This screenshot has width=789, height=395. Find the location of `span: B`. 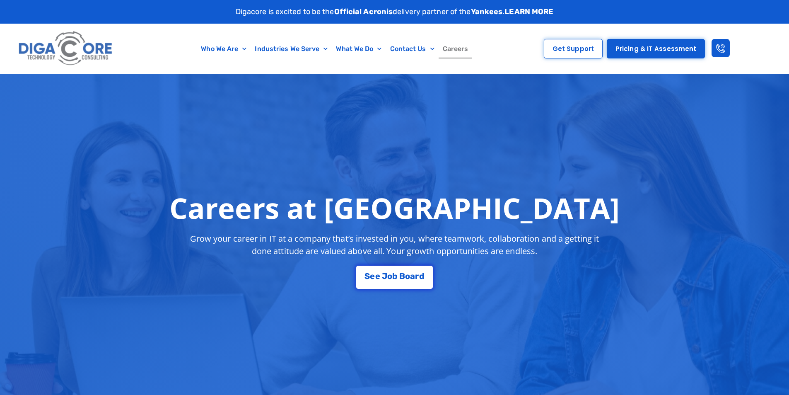

span: B is located at coordinates (402, 276).